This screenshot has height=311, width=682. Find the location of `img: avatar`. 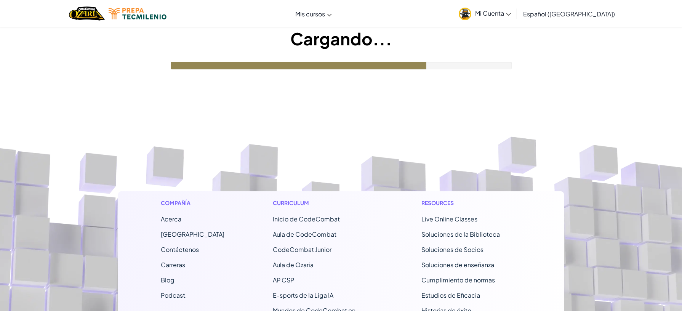

img: avatar is located at coordinates (465, 14).